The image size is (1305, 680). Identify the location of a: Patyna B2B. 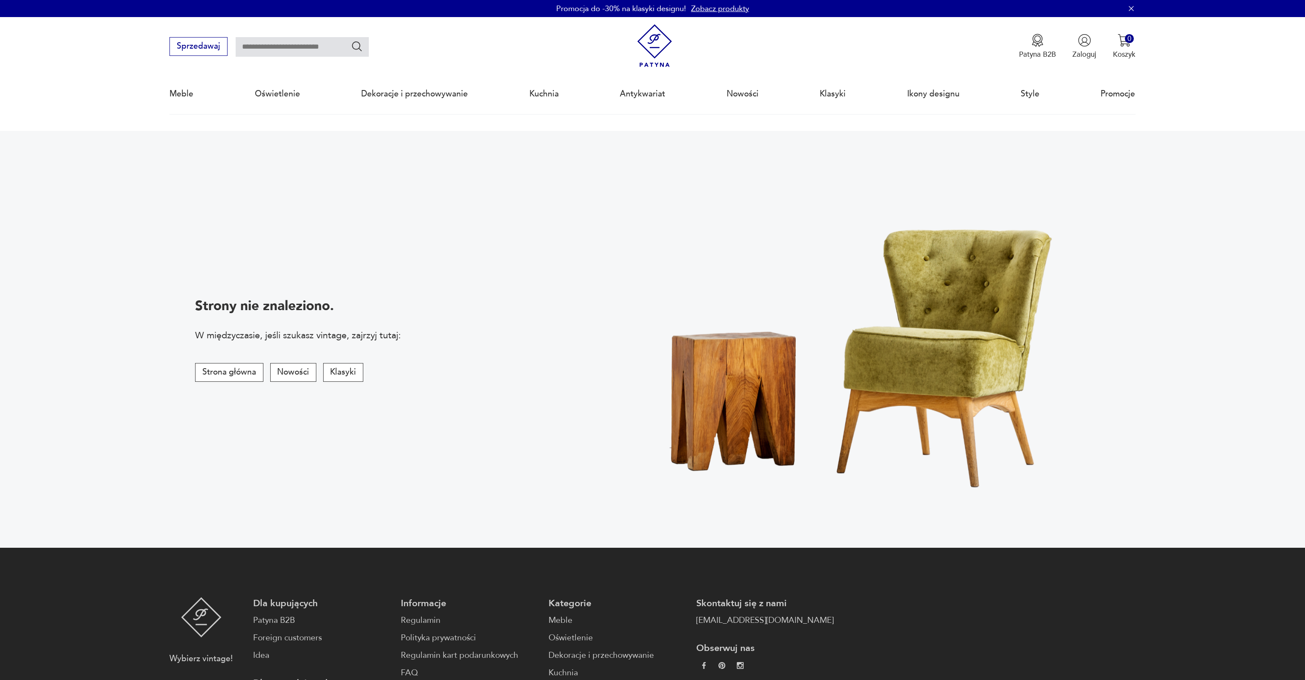
(322, 621).